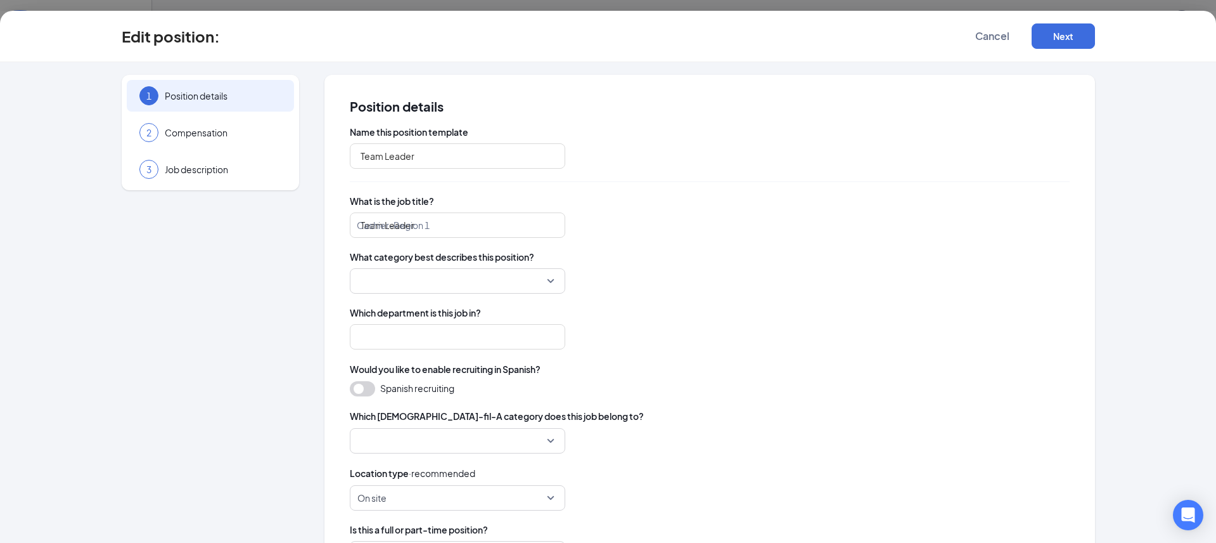 The width and height of the screenshot is (1216, 543). What do you see at coordinates (149, 169) in the screenshot?
I see `span: 3` at bounding box center [149, 169].